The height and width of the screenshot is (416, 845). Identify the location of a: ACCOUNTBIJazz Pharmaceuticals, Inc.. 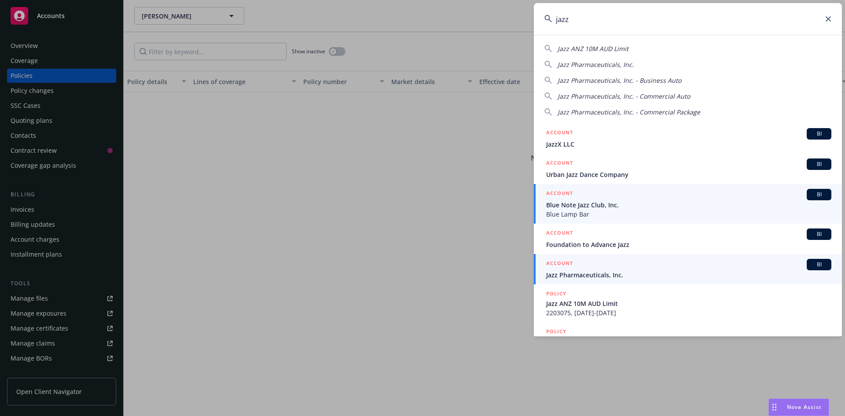
(688, 269).